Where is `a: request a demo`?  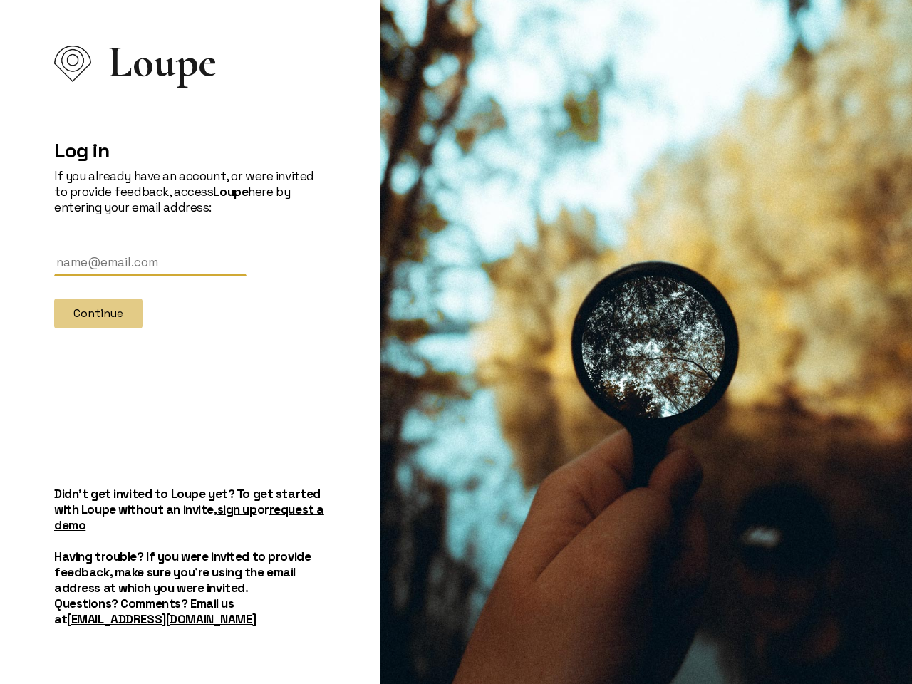 a: request a demo is located at coordinates (189, 518).